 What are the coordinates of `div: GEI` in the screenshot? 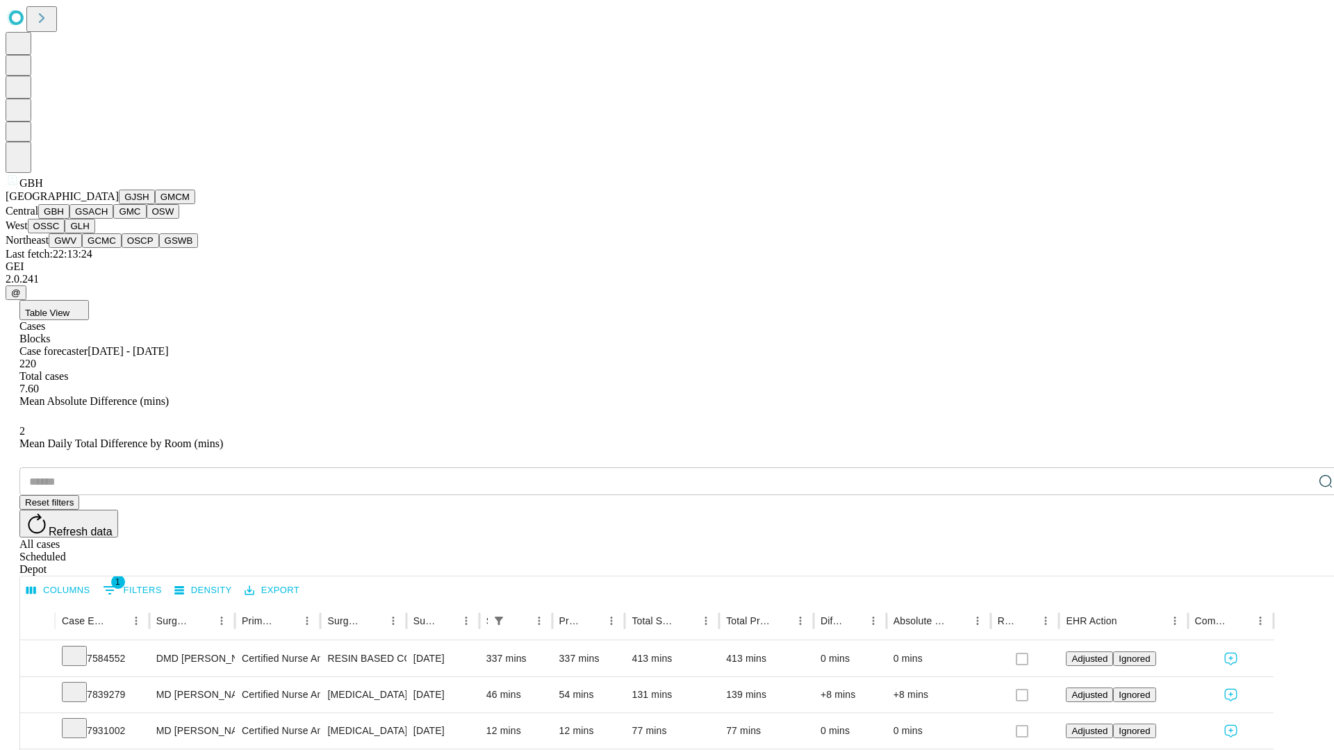 It's located at (667, 267).